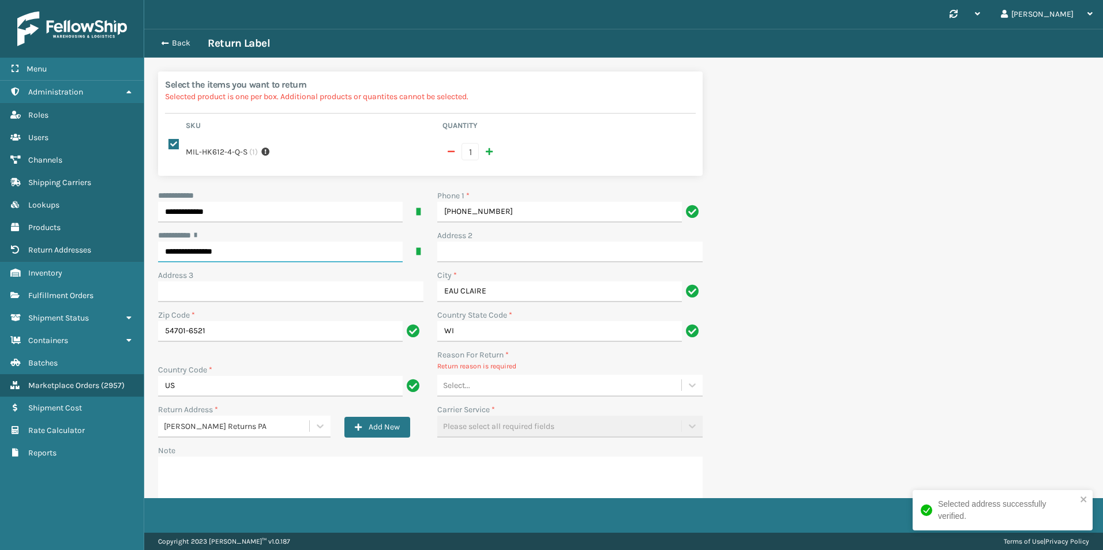 The width and height of the screenshot is (1103, 550). I want to click on span: Return Addresses, so click(59, 250).